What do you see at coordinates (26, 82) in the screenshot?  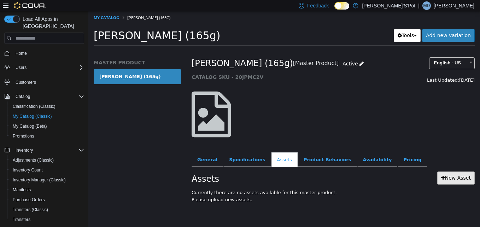 I see `a: Customers` at bounding box center [26, 82].